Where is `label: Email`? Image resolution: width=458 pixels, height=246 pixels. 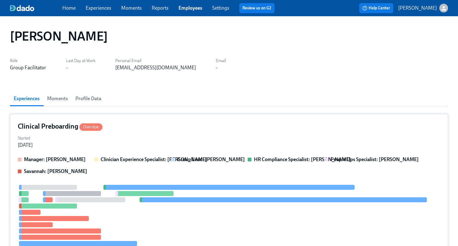 label: Email is located at coordinates (221, 61).